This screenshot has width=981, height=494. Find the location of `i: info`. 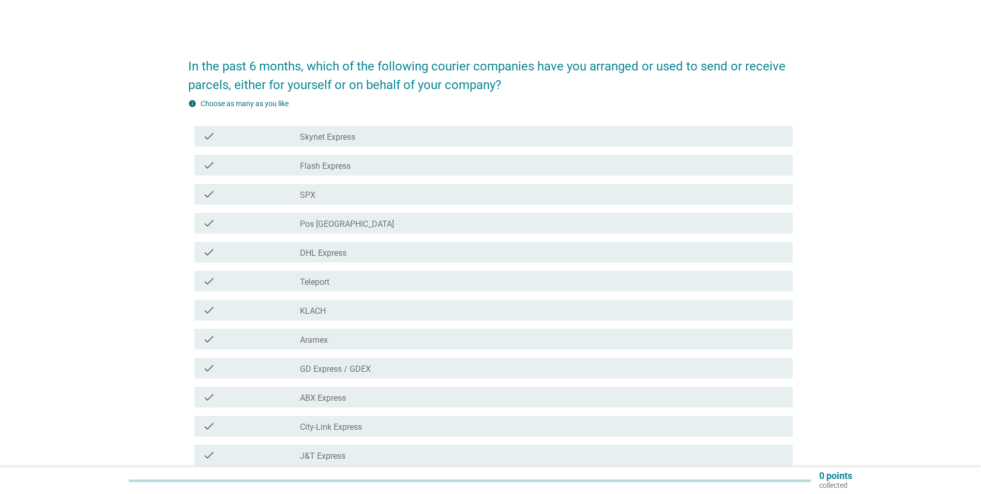

i: info is located at coordinates (192, 103).